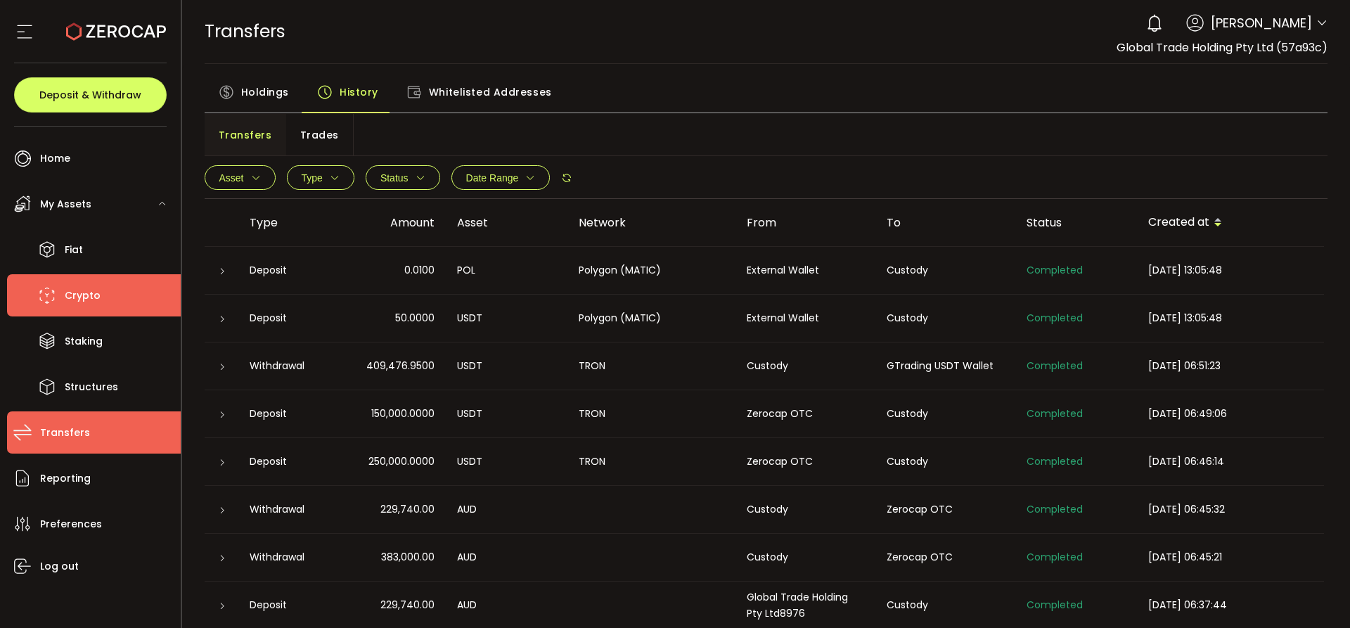 This screenshot has height=628, width=1350. What do you see at coordinates (506, 222) in the screenshot?
I see `div: Asset` at bounding box center [506, 222].